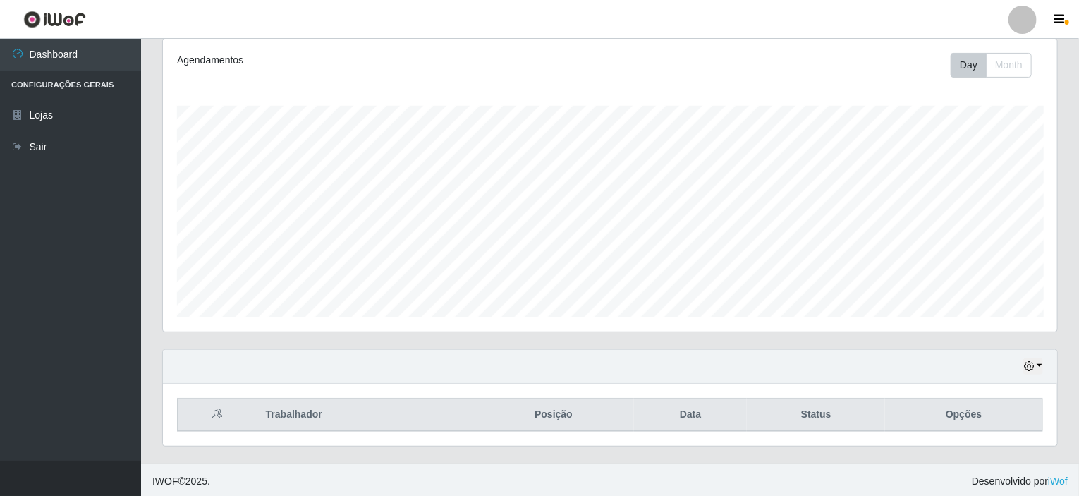 The height and width of the screenshot is (496, 1079). Describe the element at coordinates (351, 60) in the screenshot. I see `div: Agendamentos` at that location.